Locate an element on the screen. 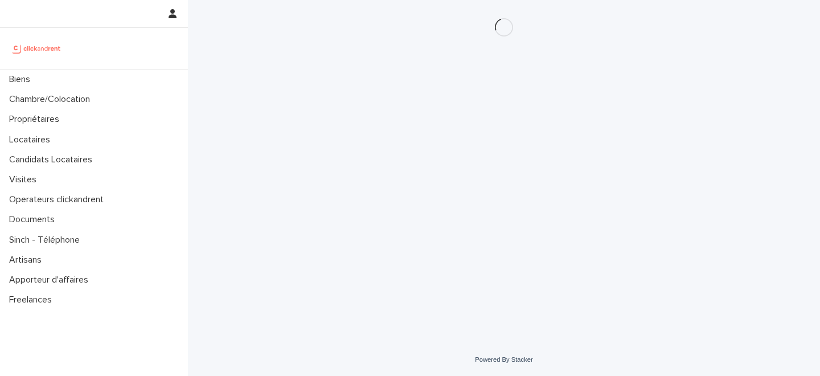 The height and width of the screenshot is (376, 820). p: Apporteur d'affaires is located at coordinates (51, 280).